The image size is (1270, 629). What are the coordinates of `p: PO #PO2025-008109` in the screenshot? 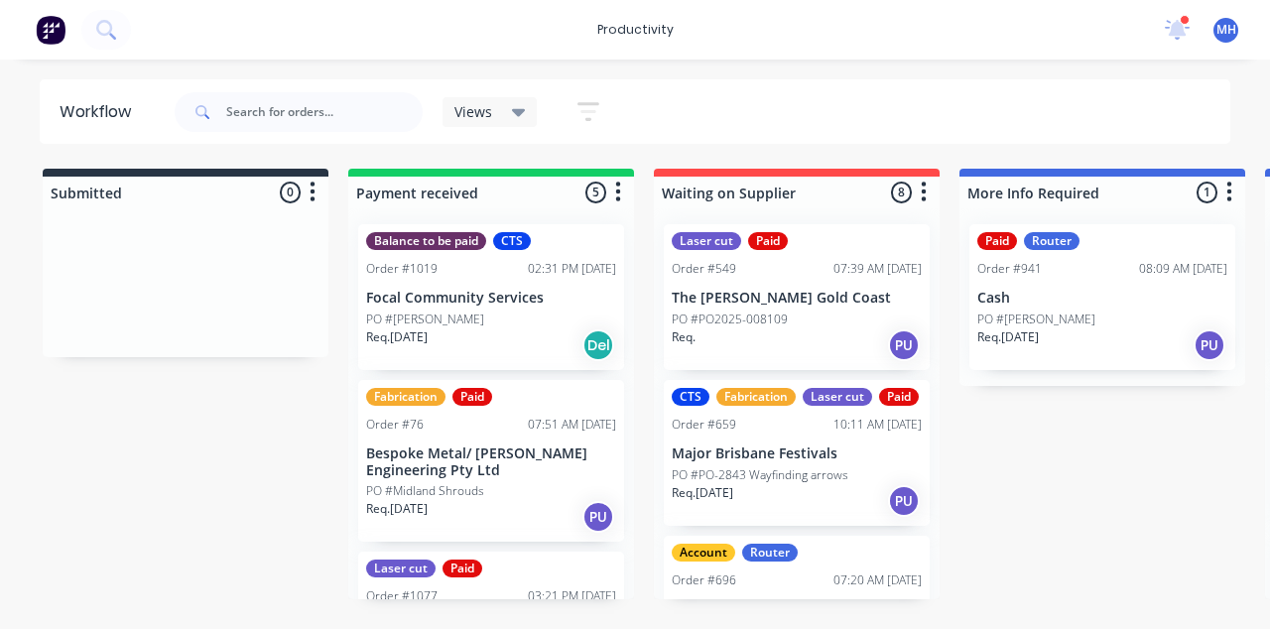 It's located at (729, 320).